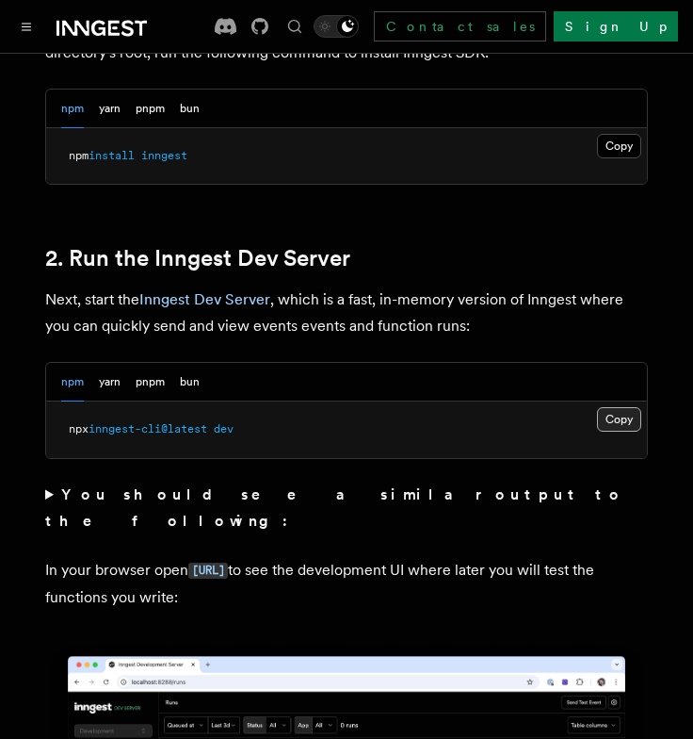 This screenshot has height=739, width=693. Describe the element at coordinates (164, 155) in the screenshot. I see `span: inngest` at that location.